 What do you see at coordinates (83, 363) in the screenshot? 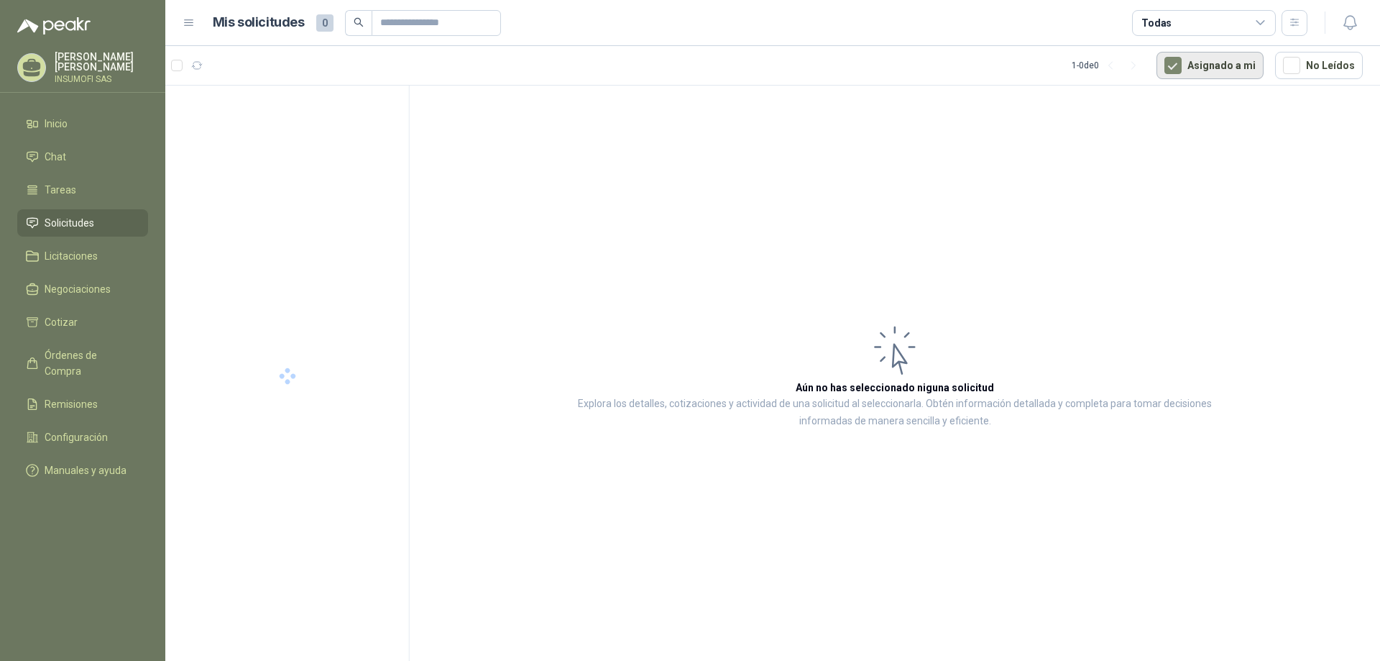
I see `a: Órdenes de Compra` at bounding box center [83, 363].